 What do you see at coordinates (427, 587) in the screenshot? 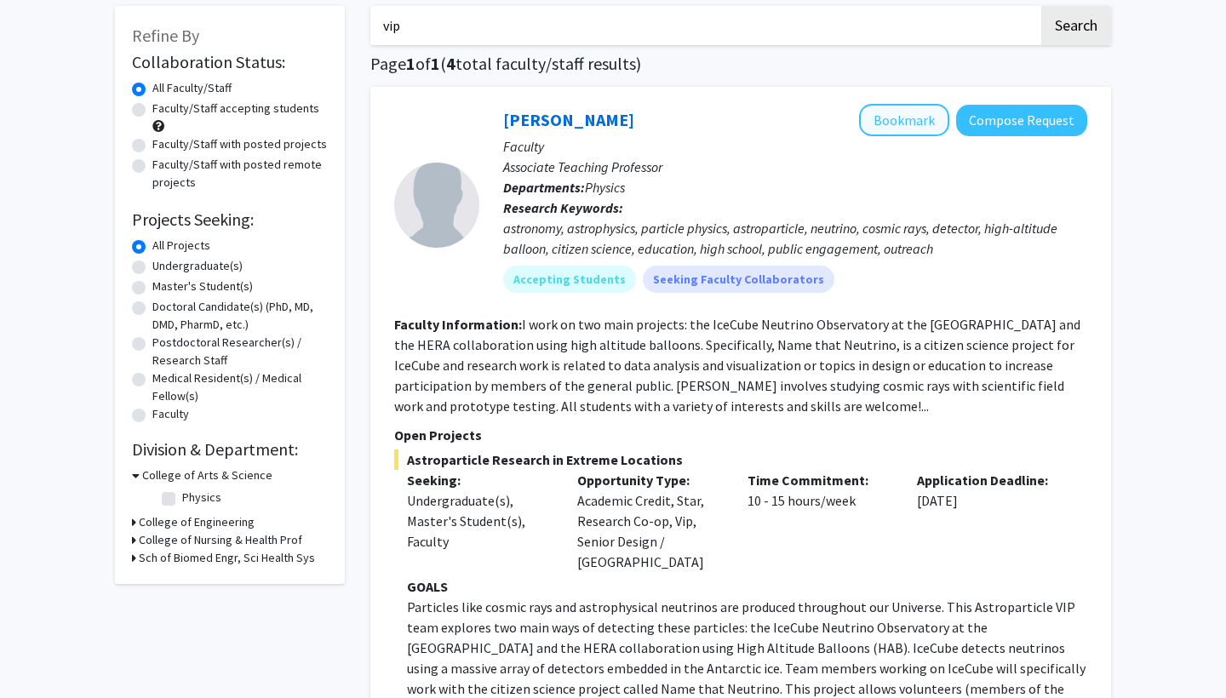
I see `strong: GOALS` at bounding box center [427, 587].